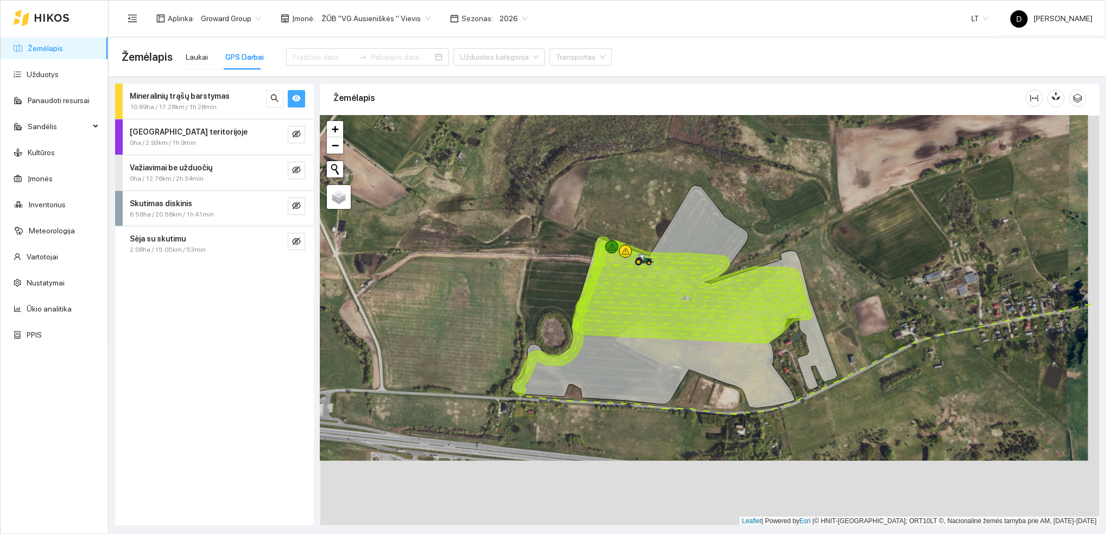 This screenshot has width=1106, height=534. Describe the element at coordinates (1034, 98) in the screenshot. I see `span: column-width` at that location.